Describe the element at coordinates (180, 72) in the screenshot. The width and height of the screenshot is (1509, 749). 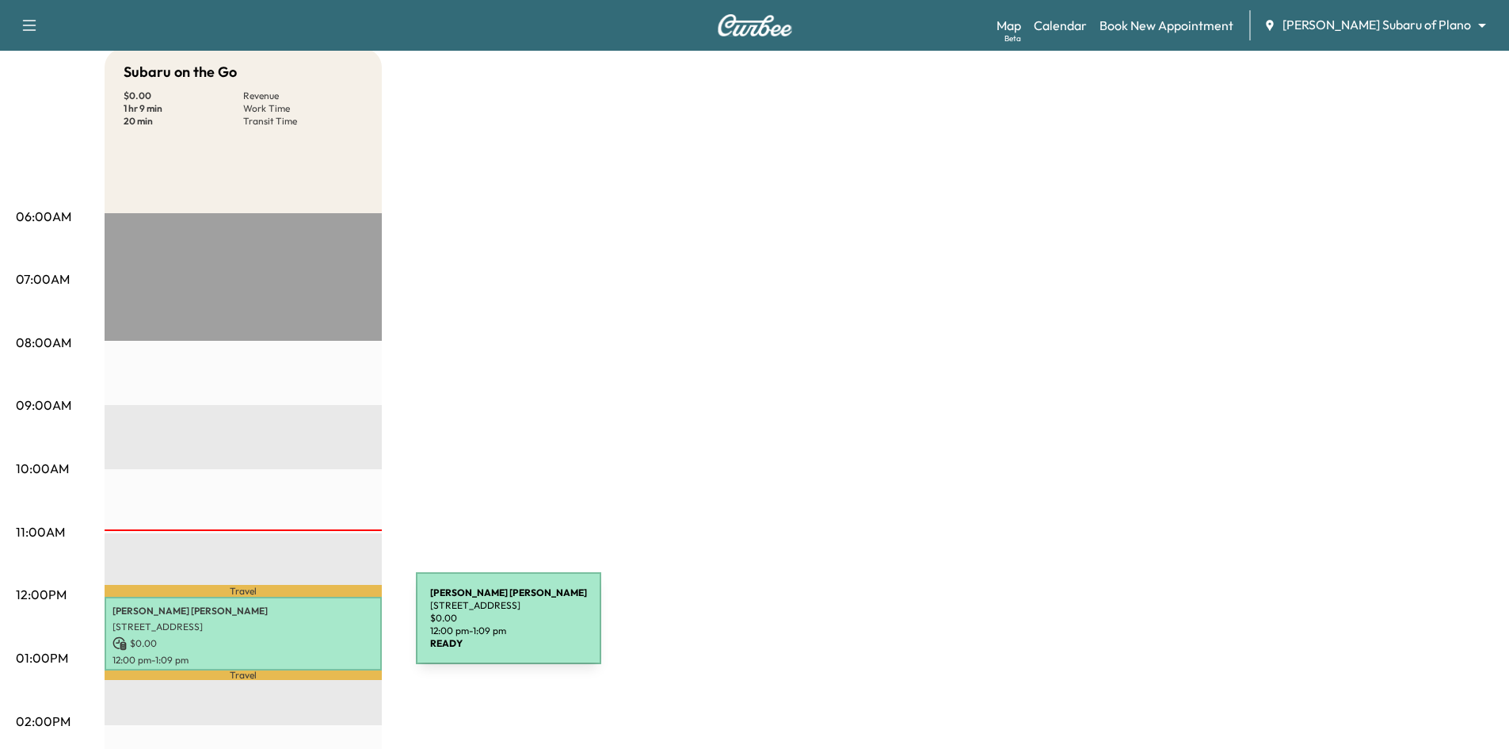
I see `h5: Subaru on the Go` at that location.